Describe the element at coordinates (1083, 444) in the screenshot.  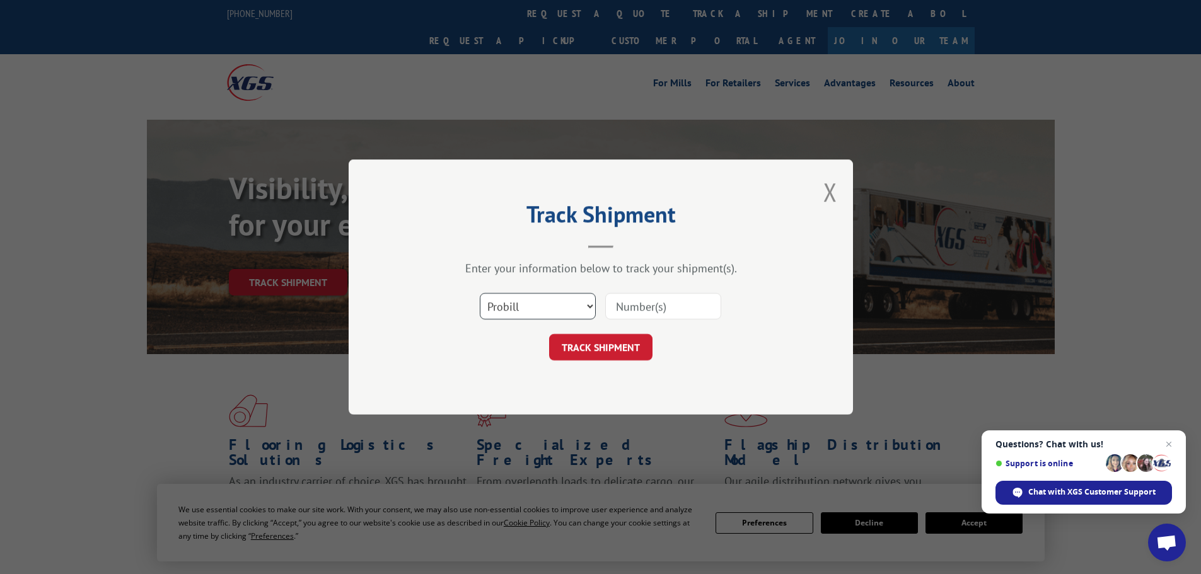
I see `span: Questions? Chat with us!` at that location.